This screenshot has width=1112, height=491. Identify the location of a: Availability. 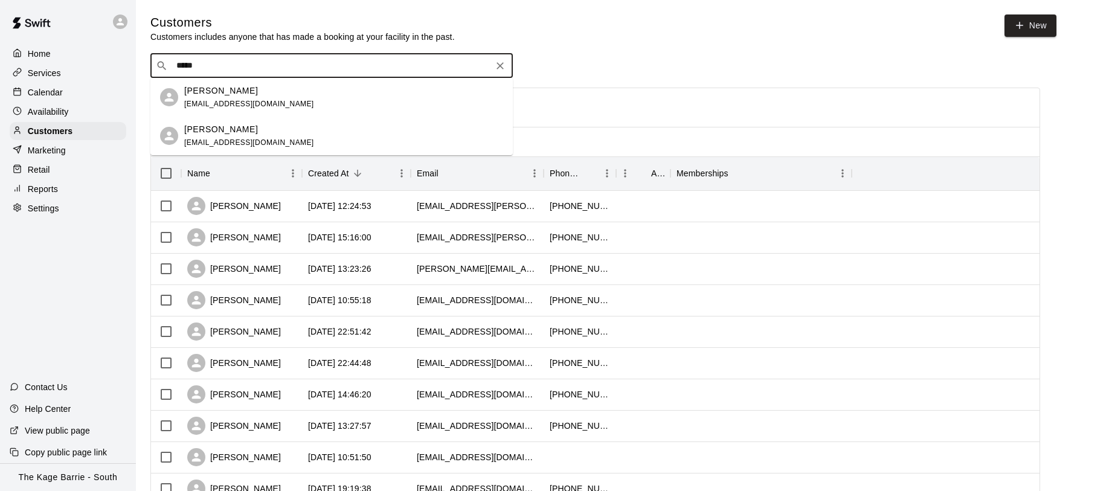
(68, 112).